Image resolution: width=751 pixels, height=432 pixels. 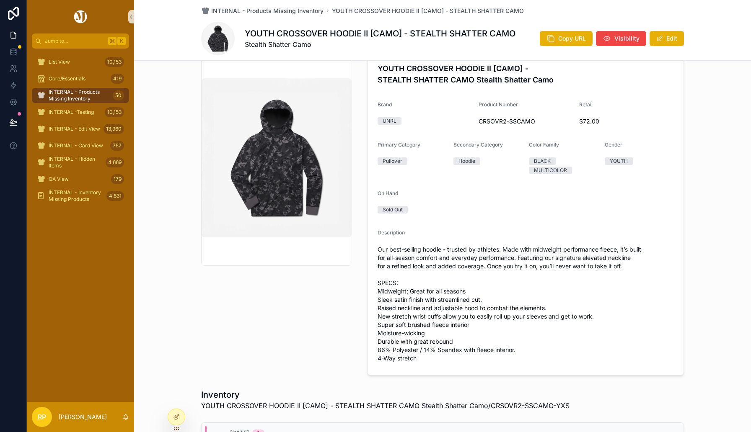 What do you see at coordinates (115, 196) in the screenshot?
I see `div: 4,631` at bounding box center [115, 196].